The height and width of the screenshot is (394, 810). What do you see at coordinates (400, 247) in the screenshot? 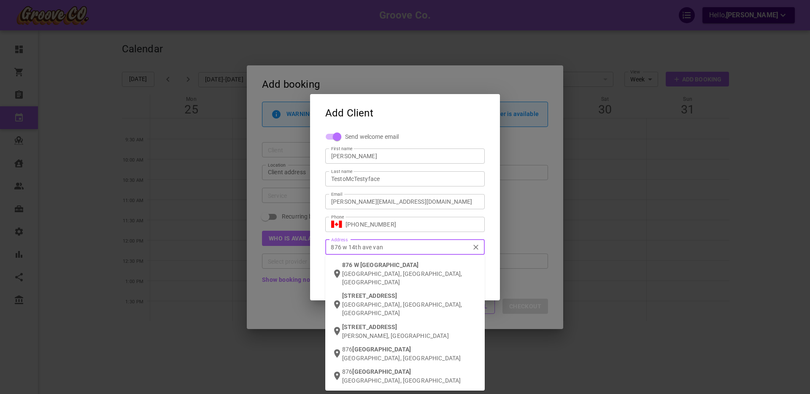
I see `input: AddressClear` at bounding box center [400, 247].